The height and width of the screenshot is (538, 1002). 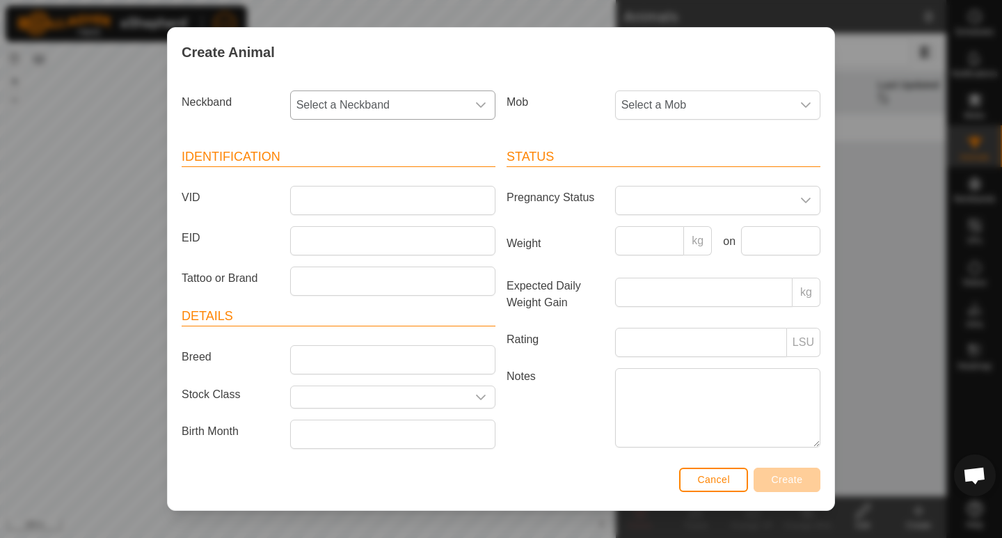 I want to click on label: EID, so click(x=230, y=238).